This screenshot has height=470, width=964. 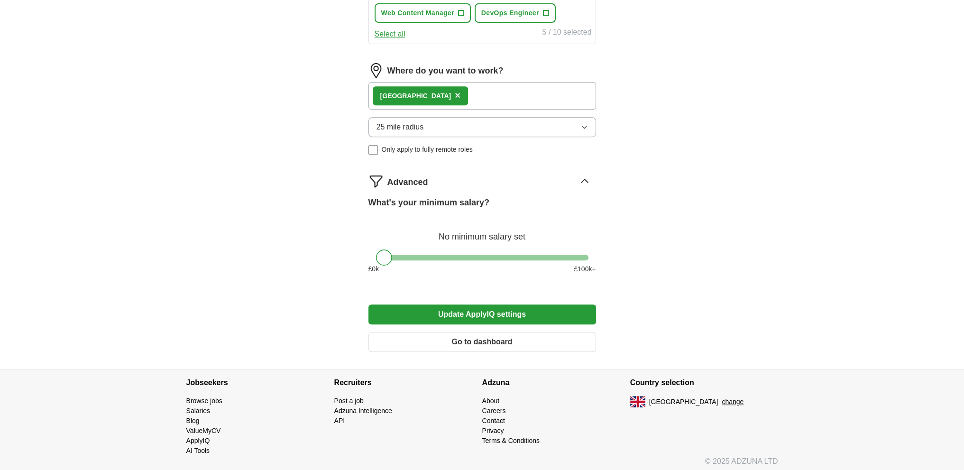 What do you see at coordinates (482, 127) in the screenshot?
I see `button: 25 mile radius` at bounding box center [482, 127].